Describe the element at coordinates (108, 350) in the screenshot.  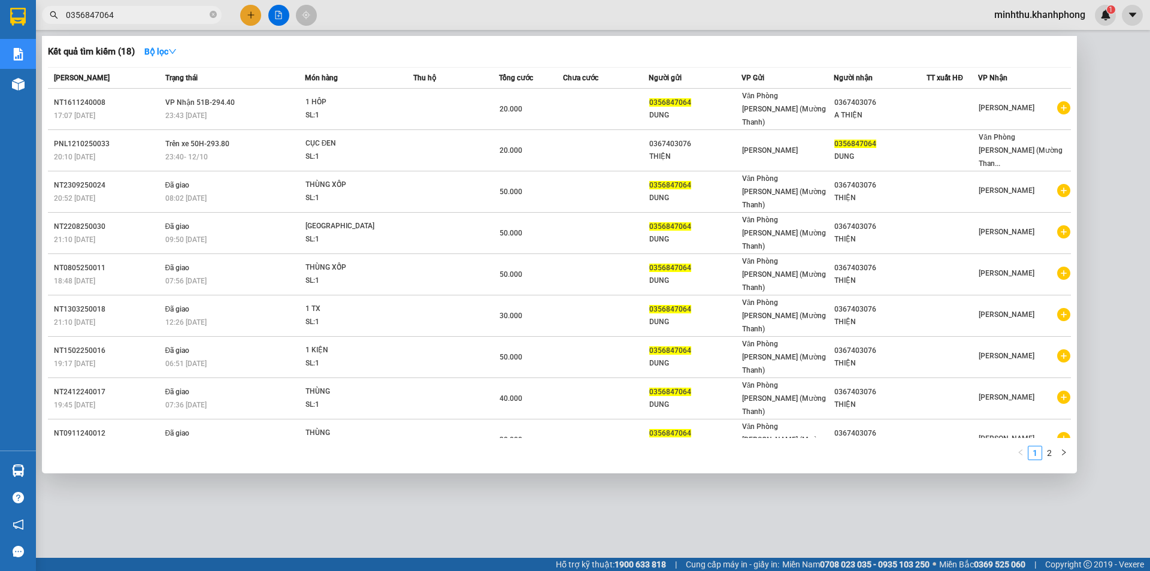
I see `div: NT1502250016` at that location.